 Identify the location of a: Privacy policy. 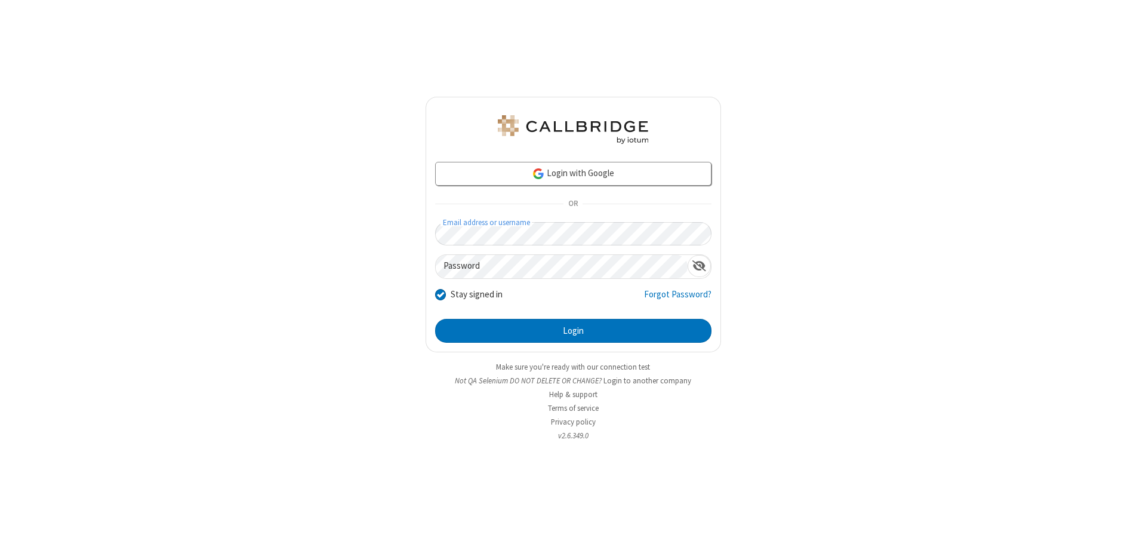
(573, 421).